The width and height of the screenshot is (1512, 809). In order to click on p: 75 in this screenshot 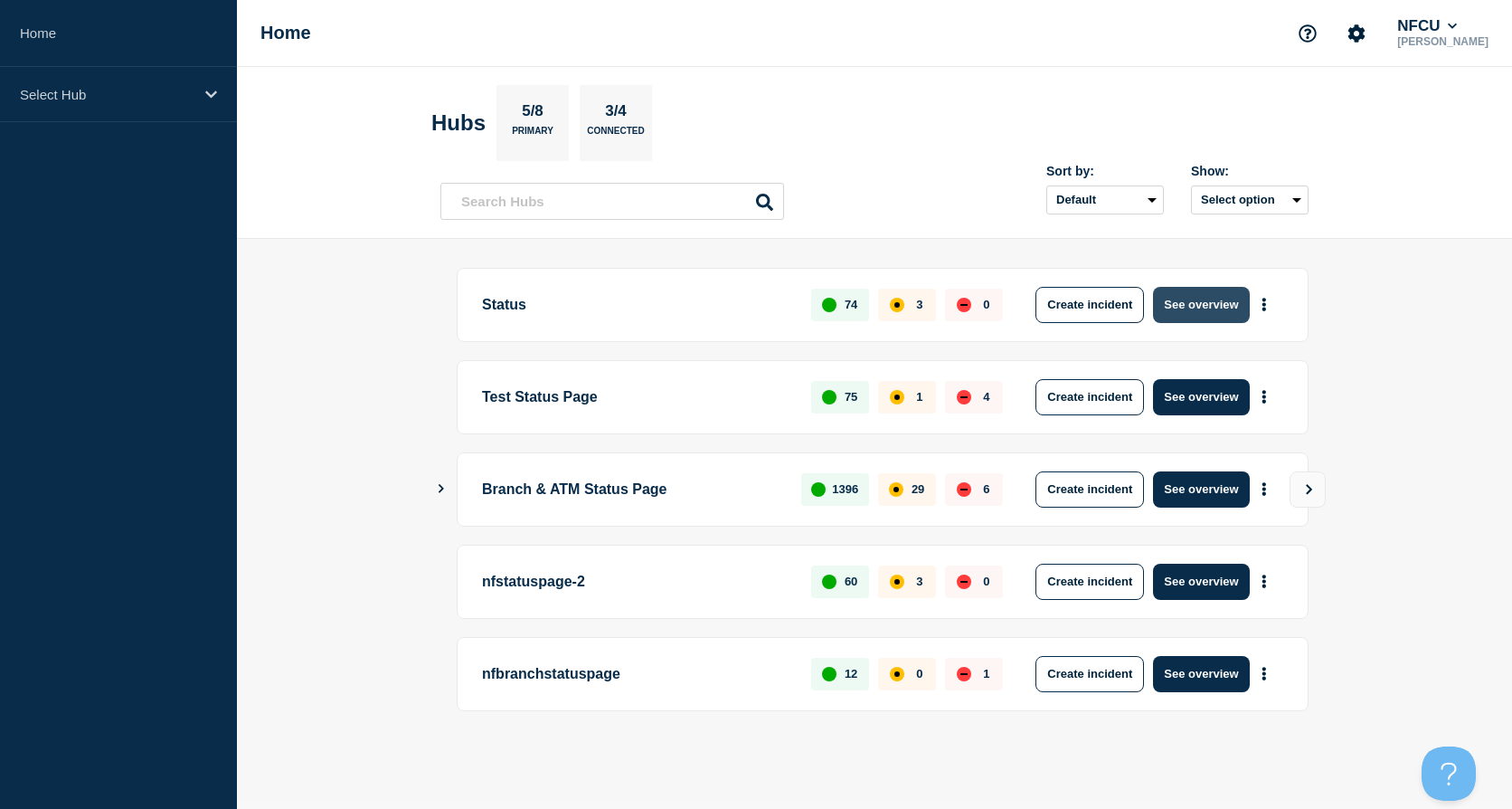, I will do `click(851, 396)`.